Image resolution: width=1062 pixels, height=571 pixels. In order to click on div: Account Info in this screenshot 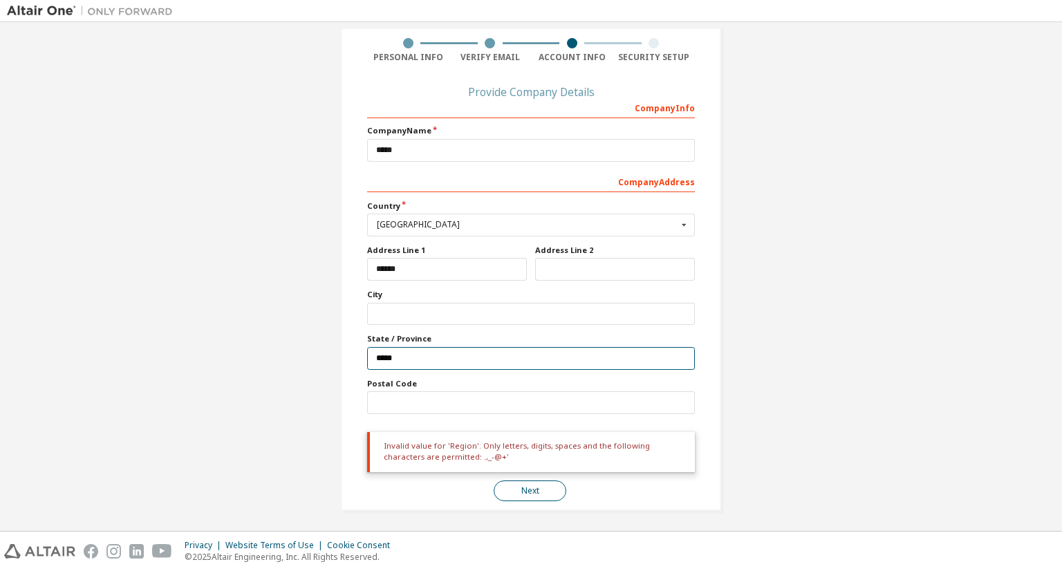, I will do `click(572, 57)`.